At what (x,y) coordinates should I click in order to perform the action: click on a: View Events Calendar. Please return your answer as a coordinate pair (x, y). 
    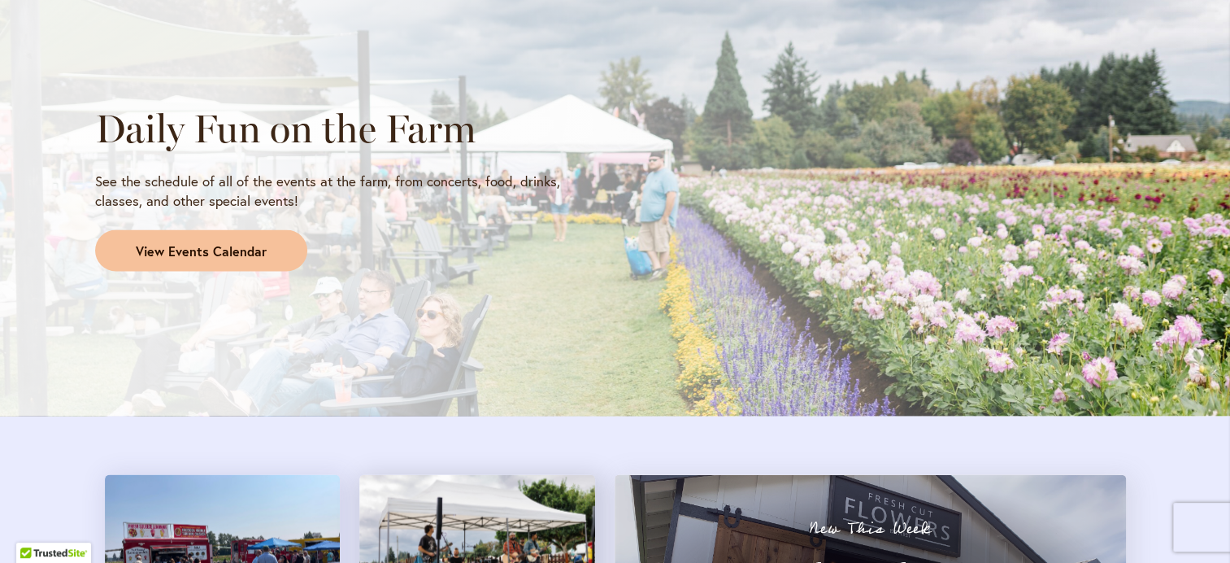
    Looking at the image, I should click on (201, 250).